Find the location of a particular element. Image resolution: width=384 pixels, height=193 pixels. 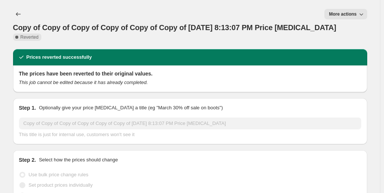

span: Reverted is located at coordinates (29, 37).